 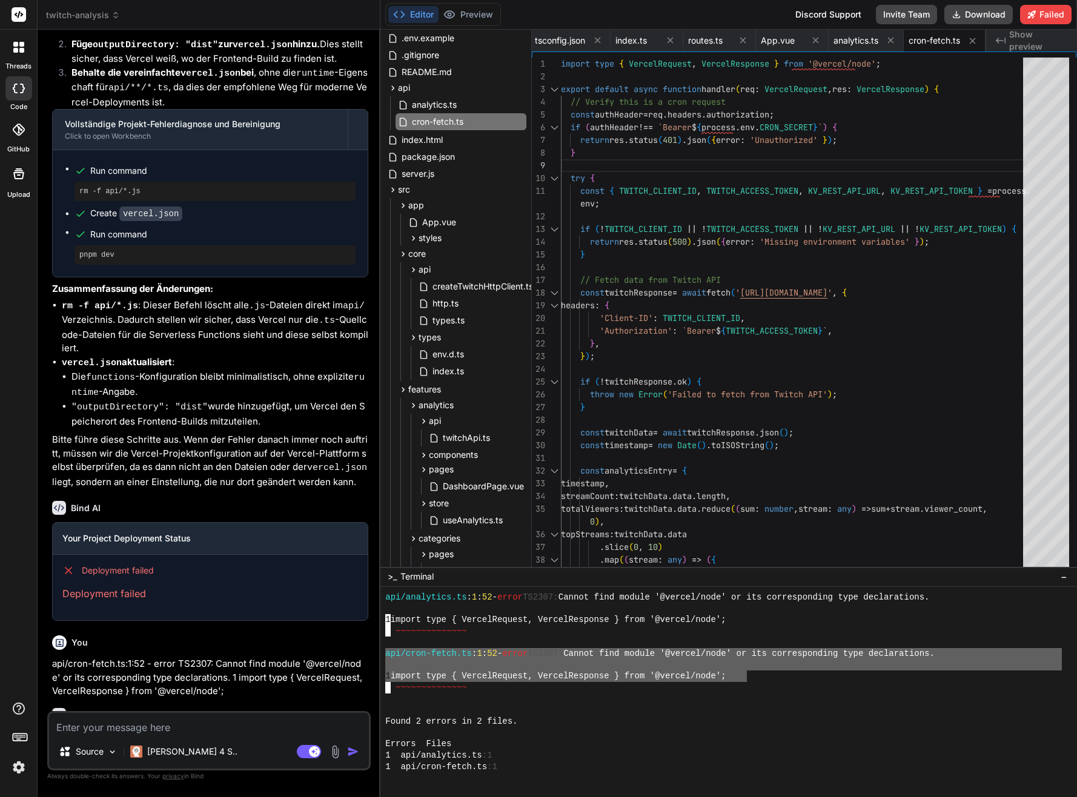 I want to click on span: try, so click(x=578, y=178).